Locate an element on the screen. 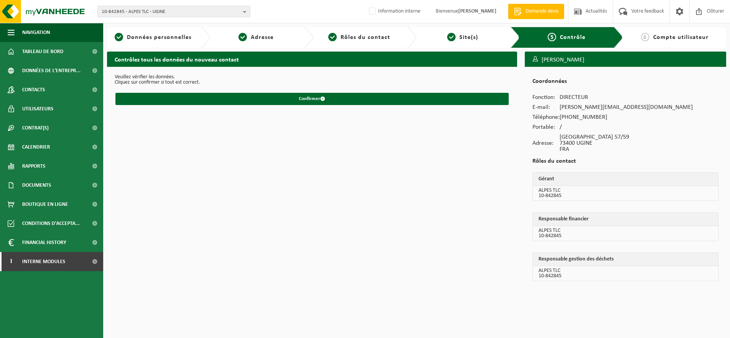 This screenshot has width=730, height=338. td: Portable: is located at coordinates (545, 127).